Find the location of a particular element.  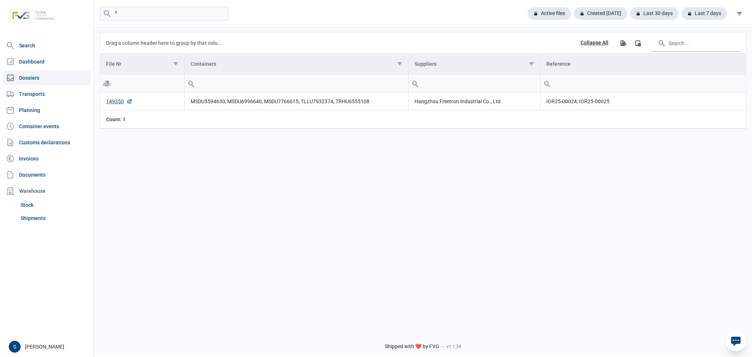

div: Warehouse is located at coordinates (47, 191).